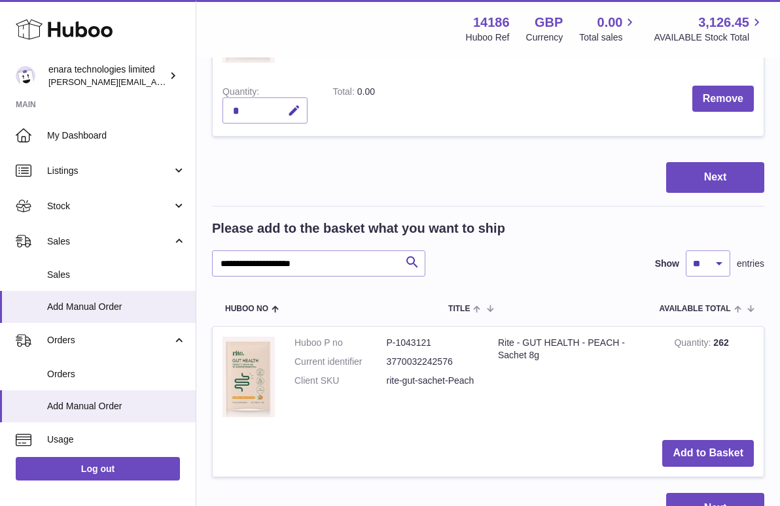  Describe the element at coordinates (750, 264) in the screenshot. I see `span: entries` at that location.